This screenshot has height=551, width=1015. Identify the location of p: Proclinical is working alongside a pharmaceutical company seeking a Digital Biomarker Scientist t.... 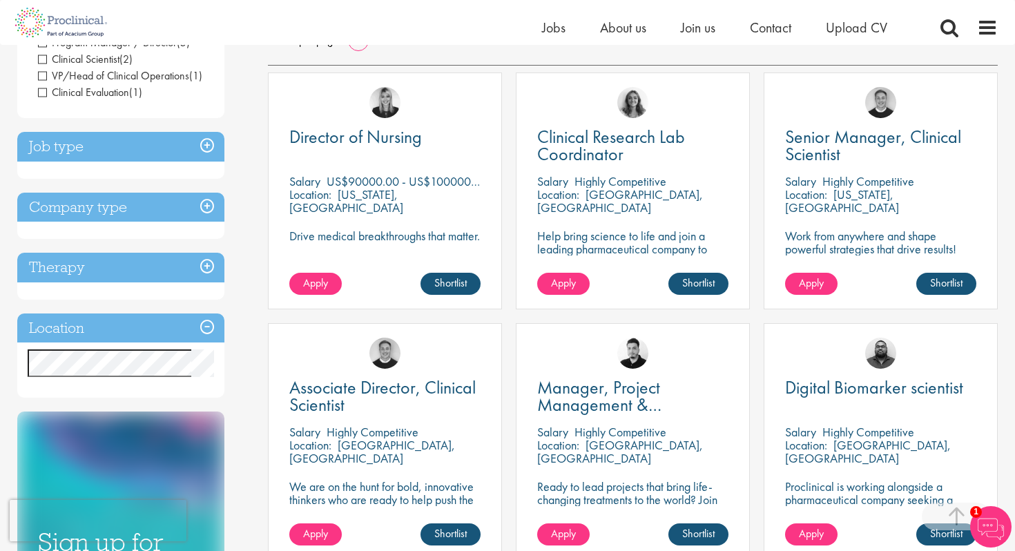
(880, 512).